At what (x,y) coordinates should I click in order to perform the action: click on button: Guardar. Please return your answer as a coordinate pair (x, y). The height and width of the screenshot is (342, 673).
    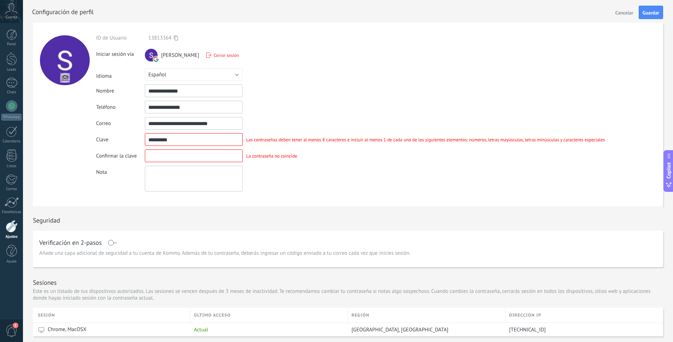
    Looking at the image, I should click on (651, 12).